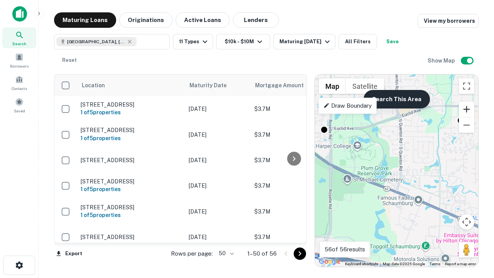 The width and height of the screenshot is (494, 278). I want to click on a: Report a map error, so click(461, 264).